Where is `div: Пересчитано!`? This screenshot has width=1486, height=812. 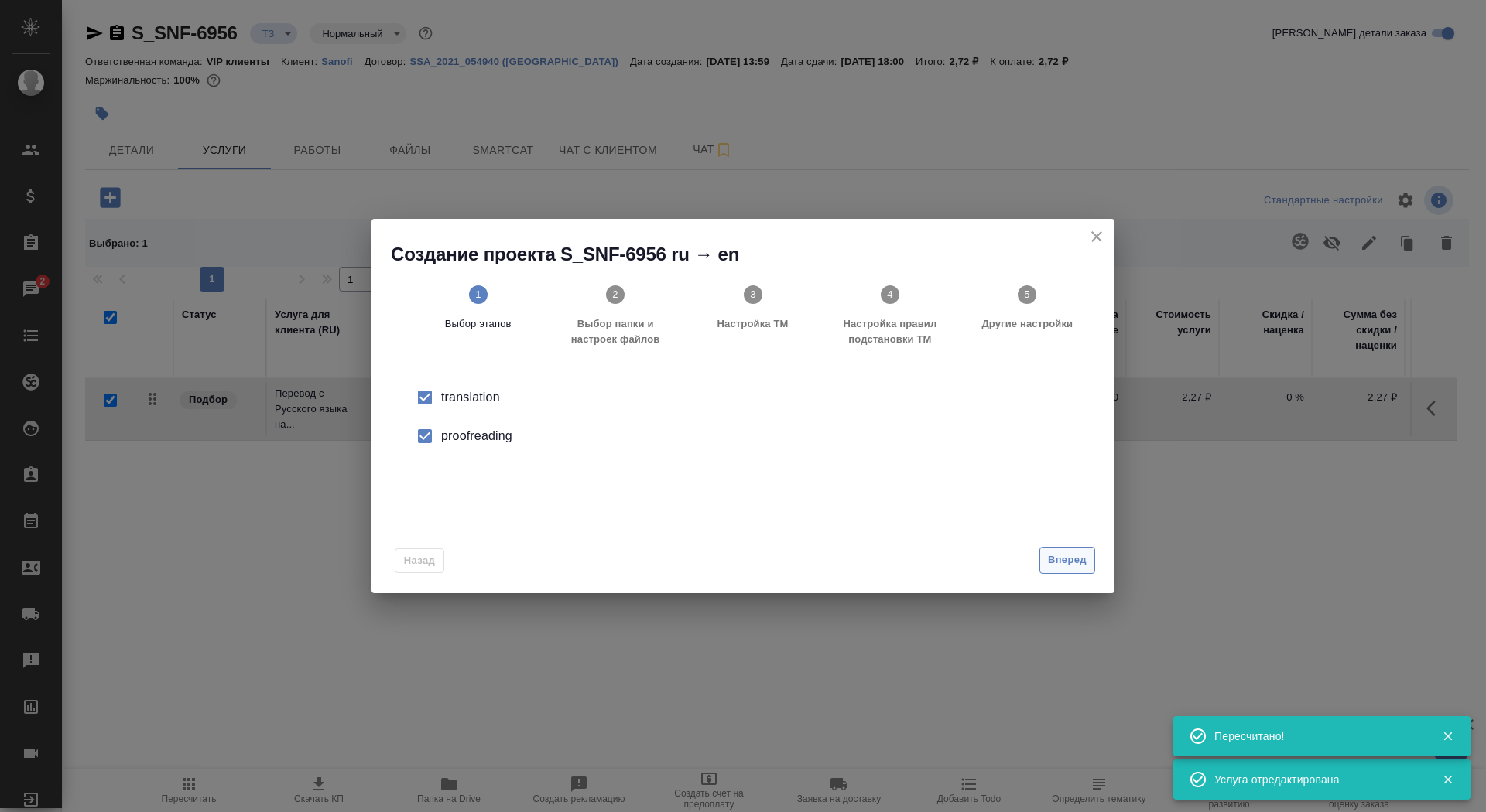 div: Пересчитано! is located at coordinates (1316, 736).